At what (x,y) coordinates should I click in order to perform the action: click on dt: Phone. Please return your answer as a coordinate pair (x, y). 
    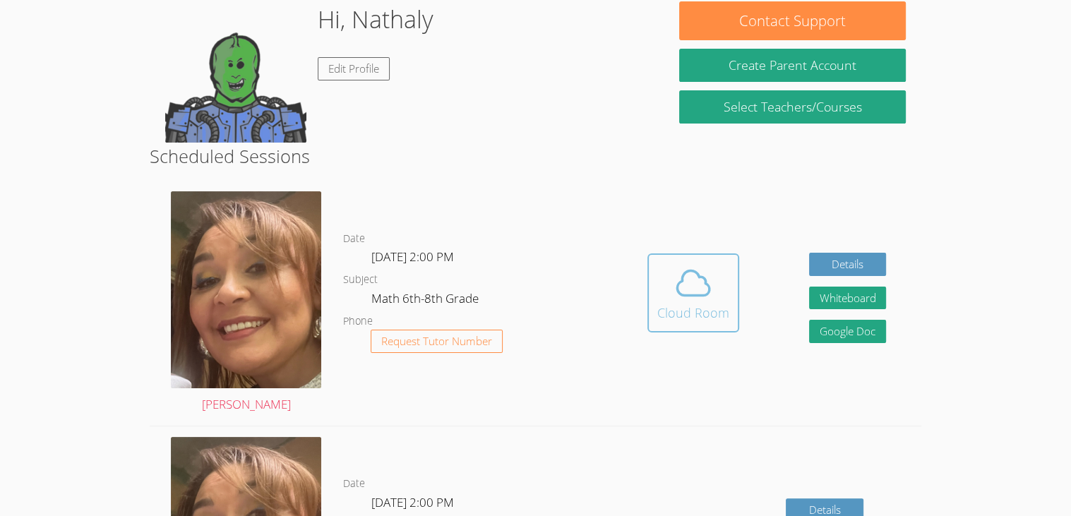
    Looking at the image, I should click on (357, 321).